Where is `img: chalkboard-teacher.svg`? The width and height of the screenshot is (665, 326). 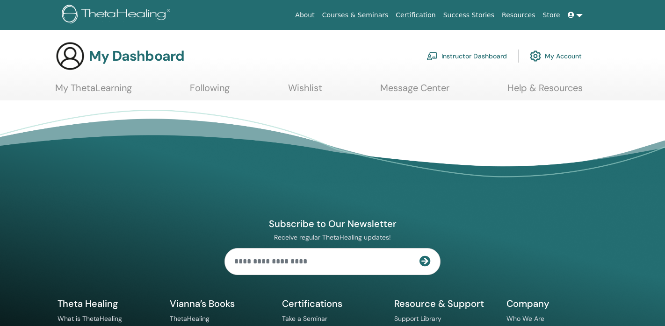 img: chalkboard-teacher.svg is located at coordinates (432, 56).